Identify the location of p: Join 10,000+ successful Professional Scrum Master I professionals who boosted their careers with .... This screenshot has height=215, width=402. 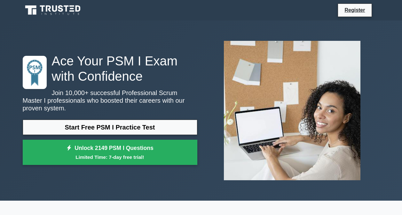
(110, 101).